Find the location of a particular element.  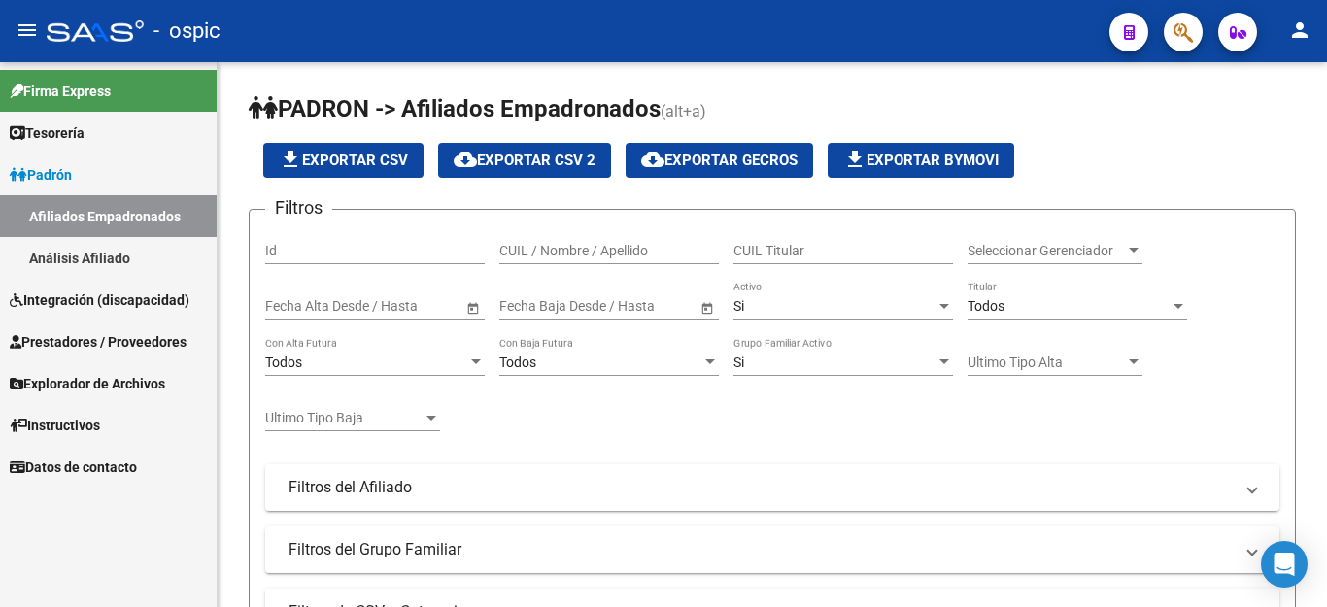

mat-icon: menu is located at coordinates (27, 30).